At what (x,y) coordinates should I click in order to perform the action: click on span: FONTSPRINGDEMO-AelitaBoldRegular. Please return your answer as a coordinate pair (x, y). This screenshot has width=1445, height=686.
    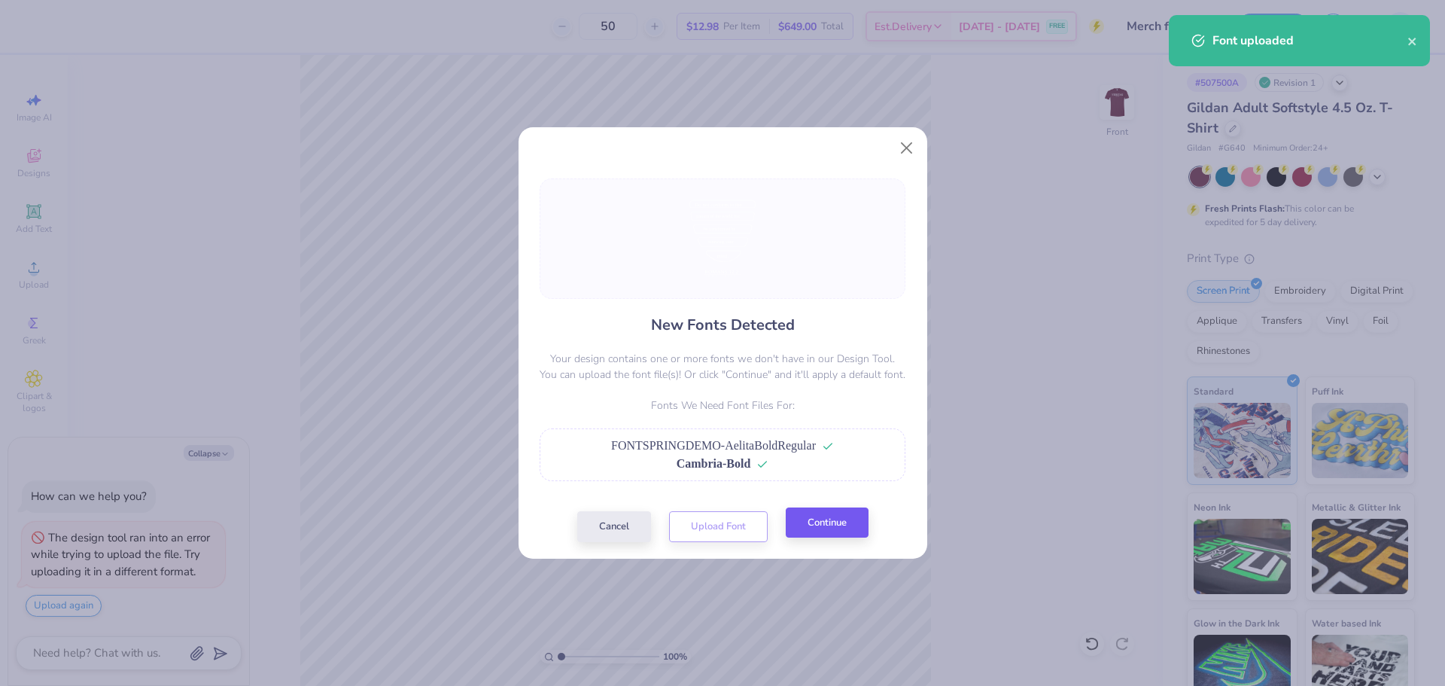
    Looking at the image, I should click on (714, 445).